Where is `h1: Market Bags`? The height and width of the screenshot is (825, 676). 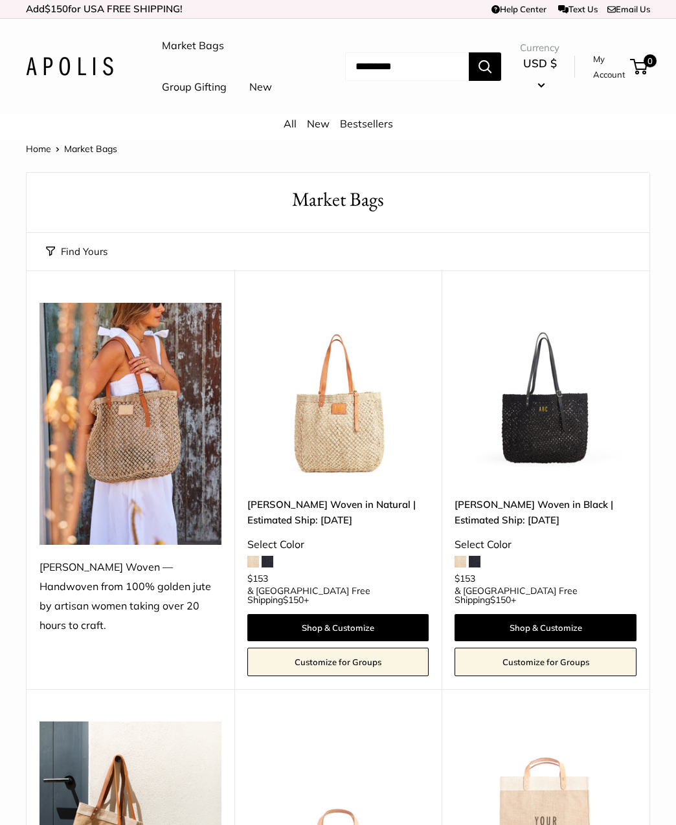
h1: Market Bags is located at coordinates (338, 199).